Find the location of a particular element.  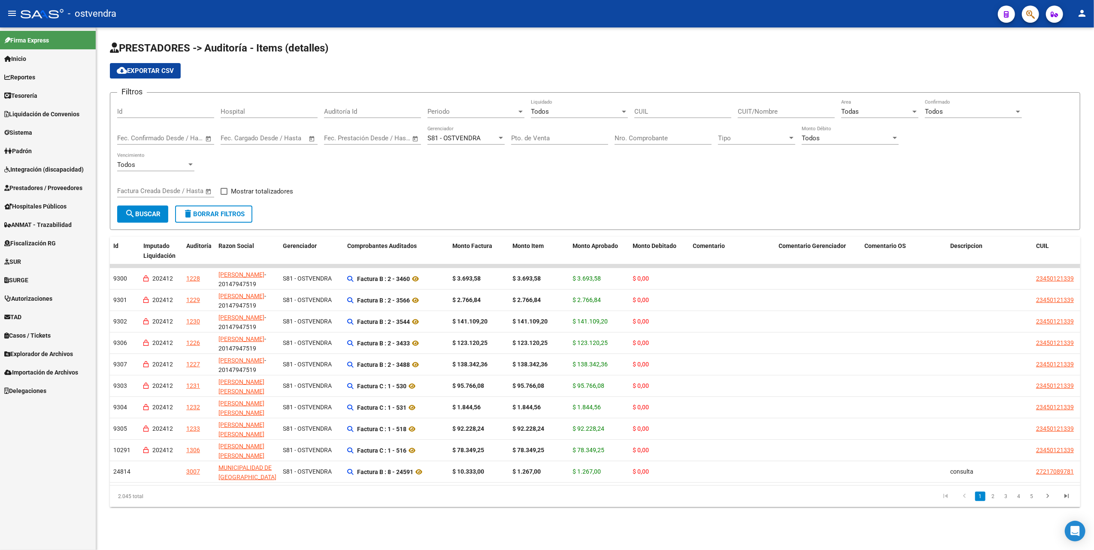

div: 1226 is located at coordinates (193, 343).